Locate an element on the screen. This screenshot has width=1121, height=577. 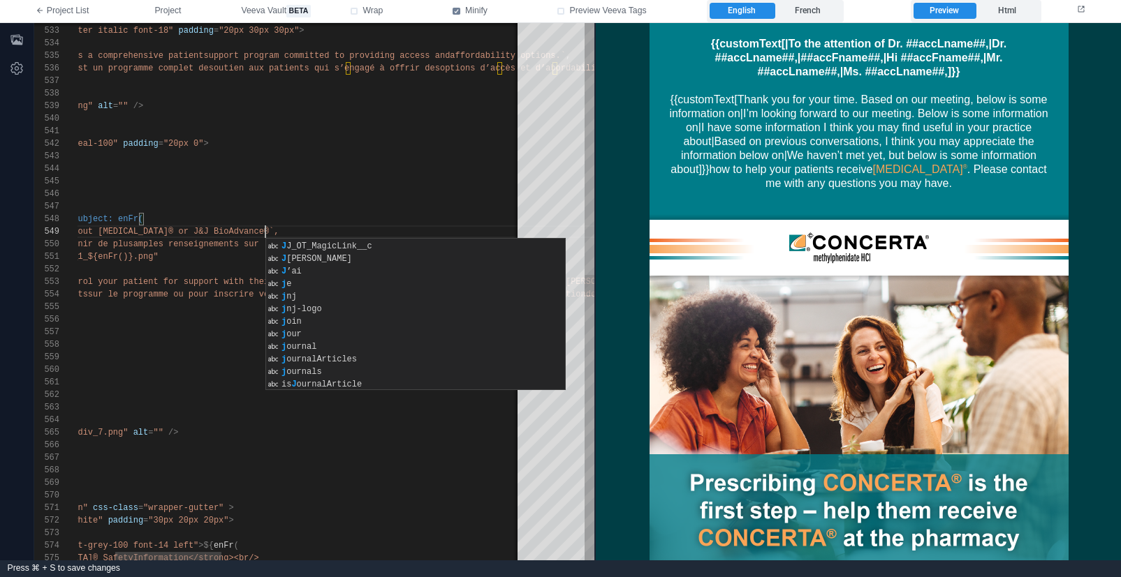
span: {{customText[Thank you for your time. Based on our meeting, below is some information on|I’m look... is located at coordinates (263, 111).